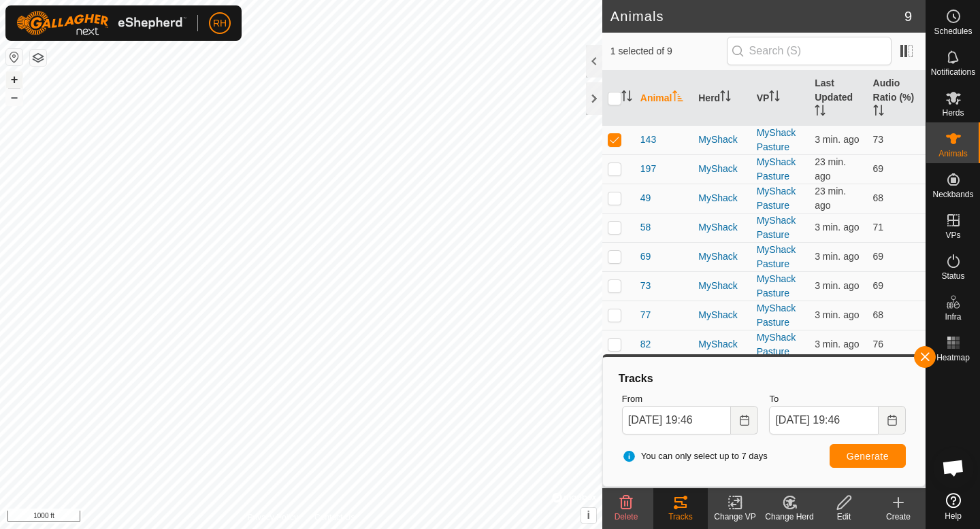 The height and width of the screenshot is (529, 980). What do you see at coordinates (690, 399) in the screenshot?
I see `label: From` at bounding box center [690, 399].